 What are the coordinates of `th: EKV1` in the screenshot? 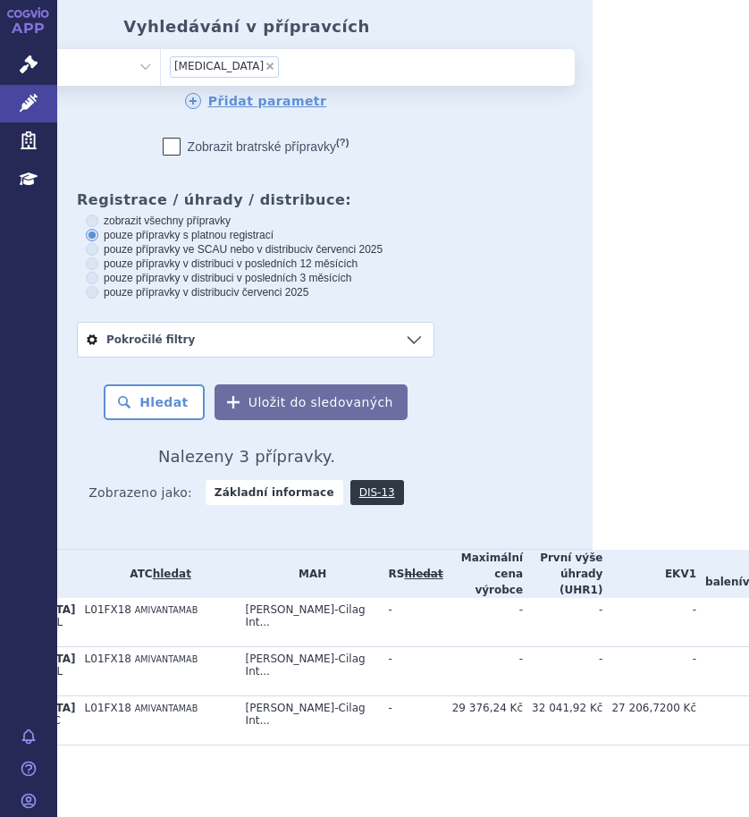 It's located at (649, 574).